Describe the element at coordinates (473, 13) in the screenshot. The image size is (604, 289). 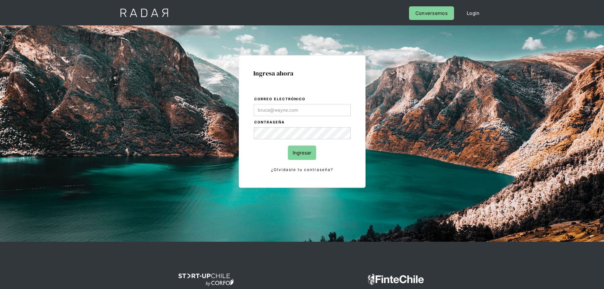
I see `a: Login` at that location.